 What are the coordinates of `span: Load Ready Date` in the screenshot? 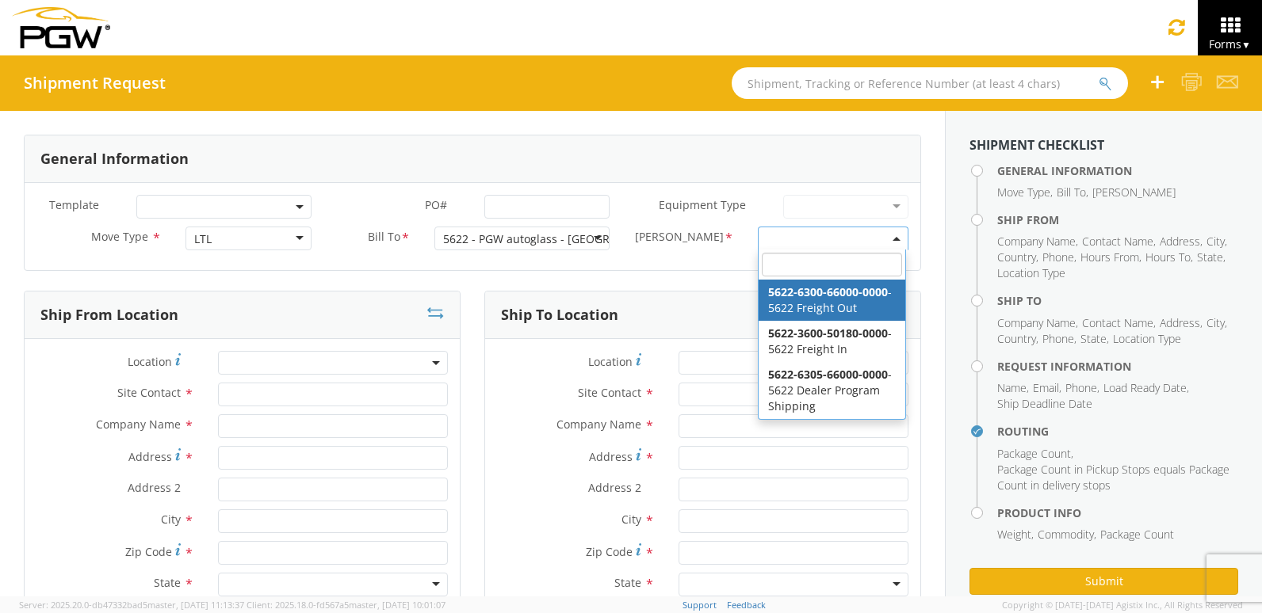 It's located at (1144, 388).